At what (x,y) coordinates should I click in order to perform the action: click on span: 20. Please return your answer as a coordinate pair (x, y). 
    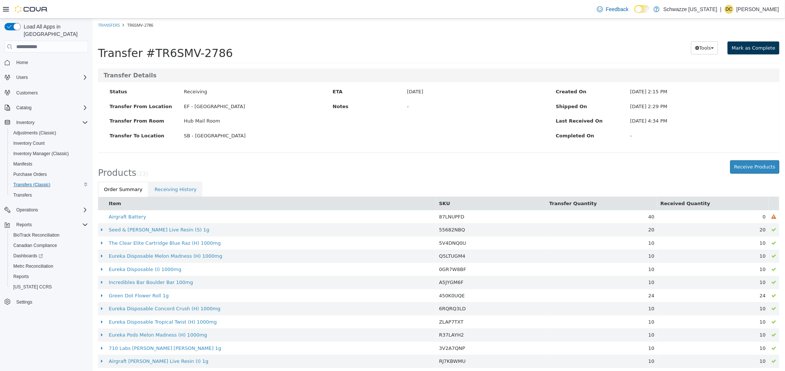
    Looking at the image, I should click on (670, 211).